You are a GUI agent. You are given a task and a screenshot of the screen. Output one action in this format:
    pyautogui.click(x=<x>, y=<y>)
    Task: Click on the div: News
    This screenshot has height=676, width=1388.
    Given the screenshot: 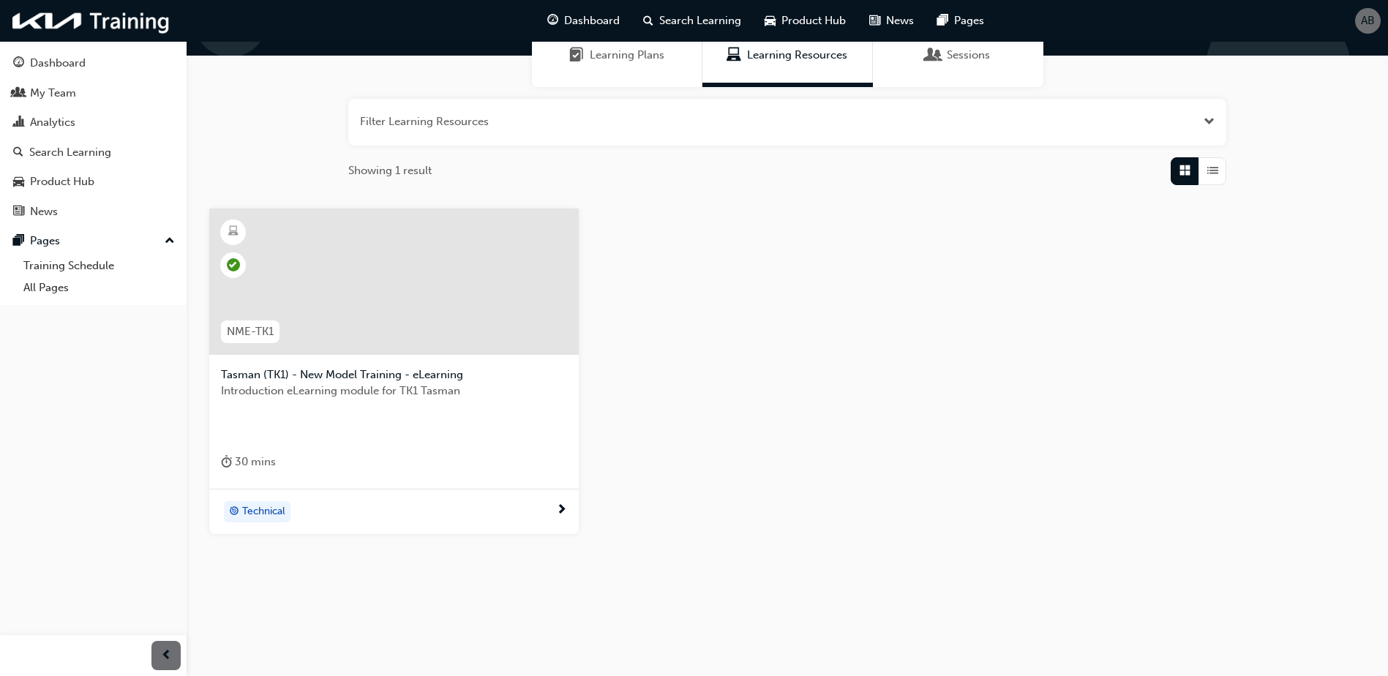 What is the action you would take?
    pyautogui.click(x=44, y=211)
    